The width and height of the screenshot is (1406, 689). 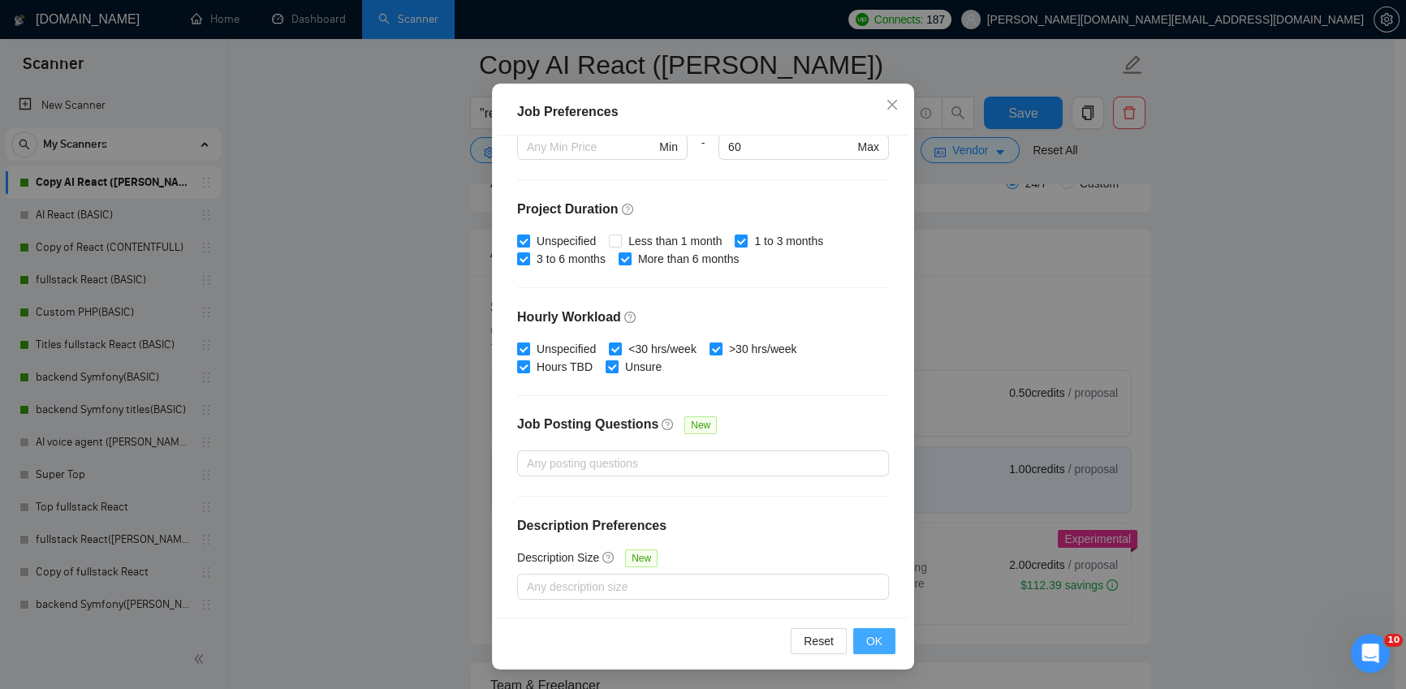 I want to click on button: Reset, so click(x=818, y=641).